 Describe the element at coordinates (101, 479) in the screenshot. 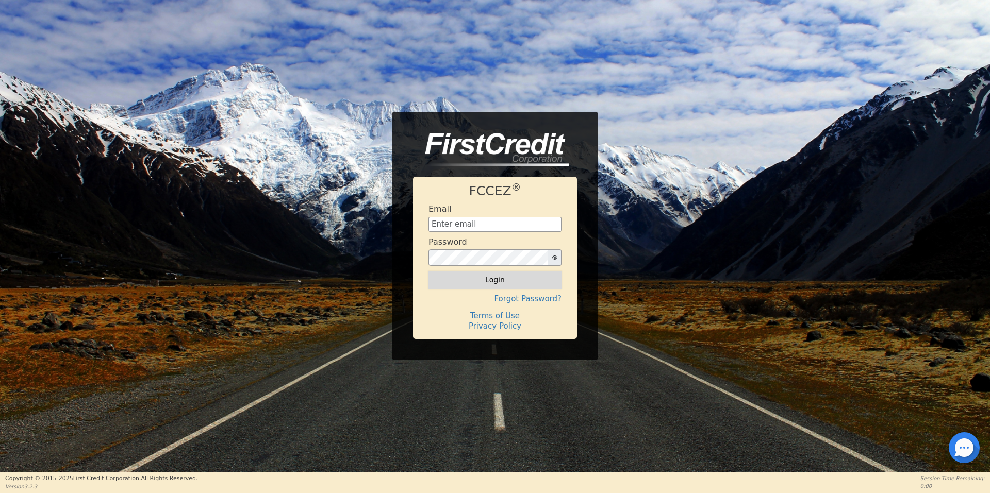

I see `p: Copyright © 2015- 2025 First Credit Corporation.` at that location.